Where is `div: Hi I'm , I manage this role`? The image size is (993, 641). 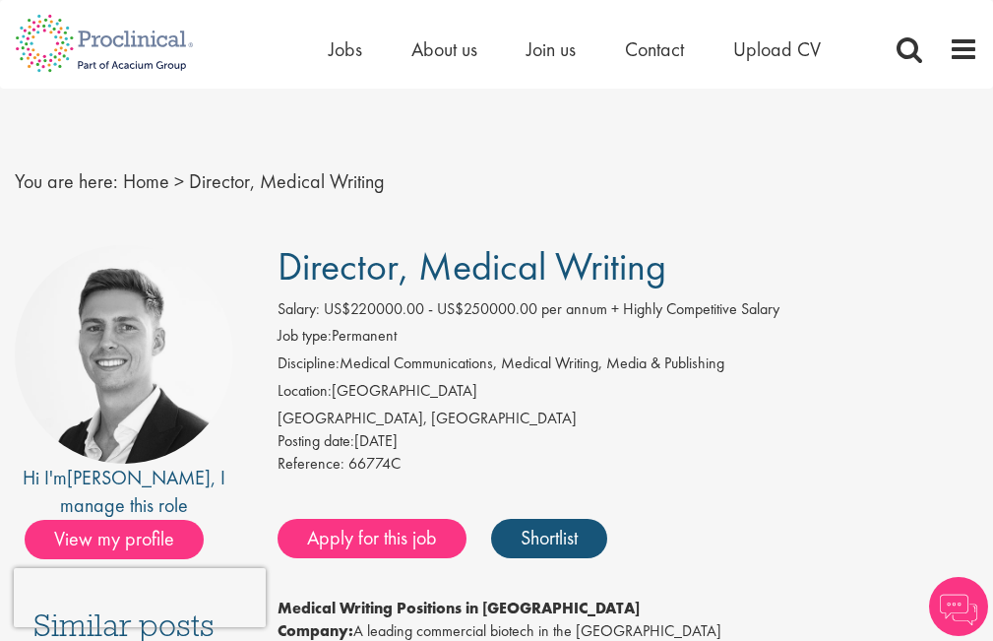 div: Hi I'm , I manage this role is located at coordinates (124, 491).